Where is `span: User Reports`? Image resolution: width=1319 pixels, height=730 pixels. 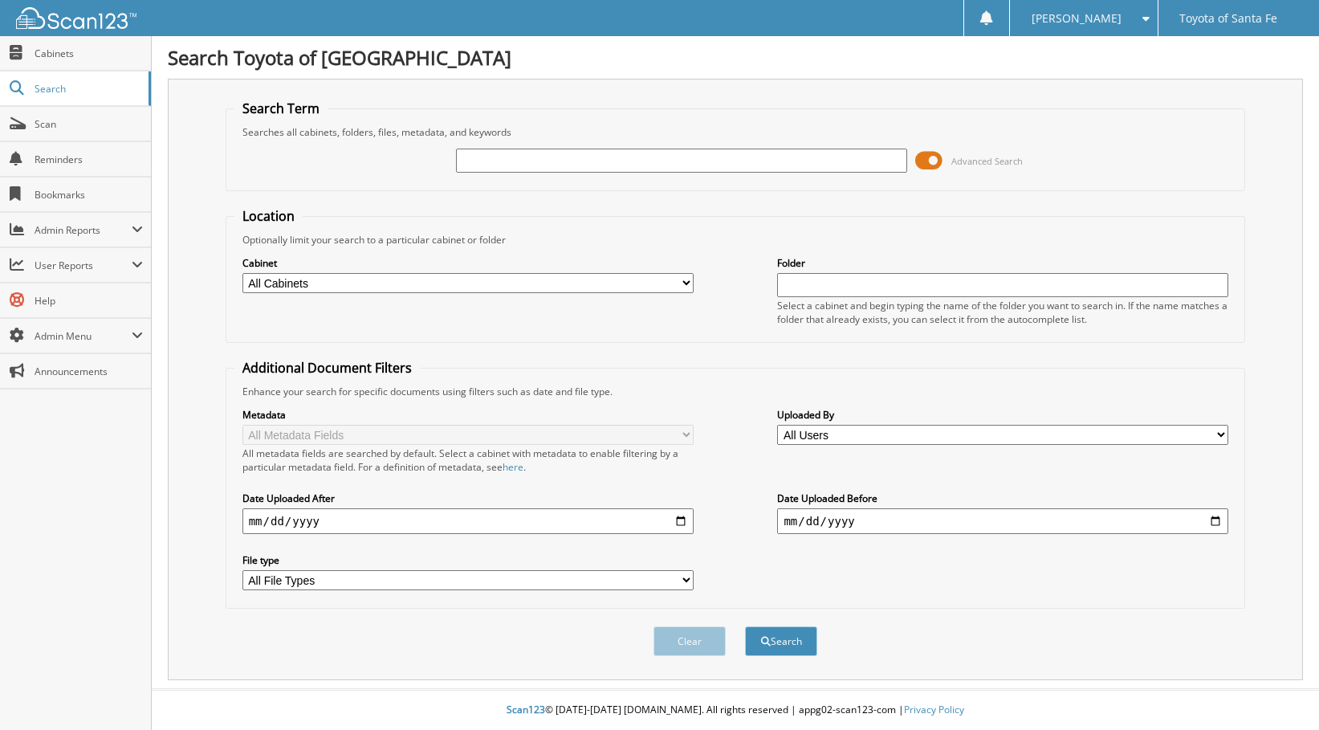
span: User Reports is located at coordinates (83, 265).